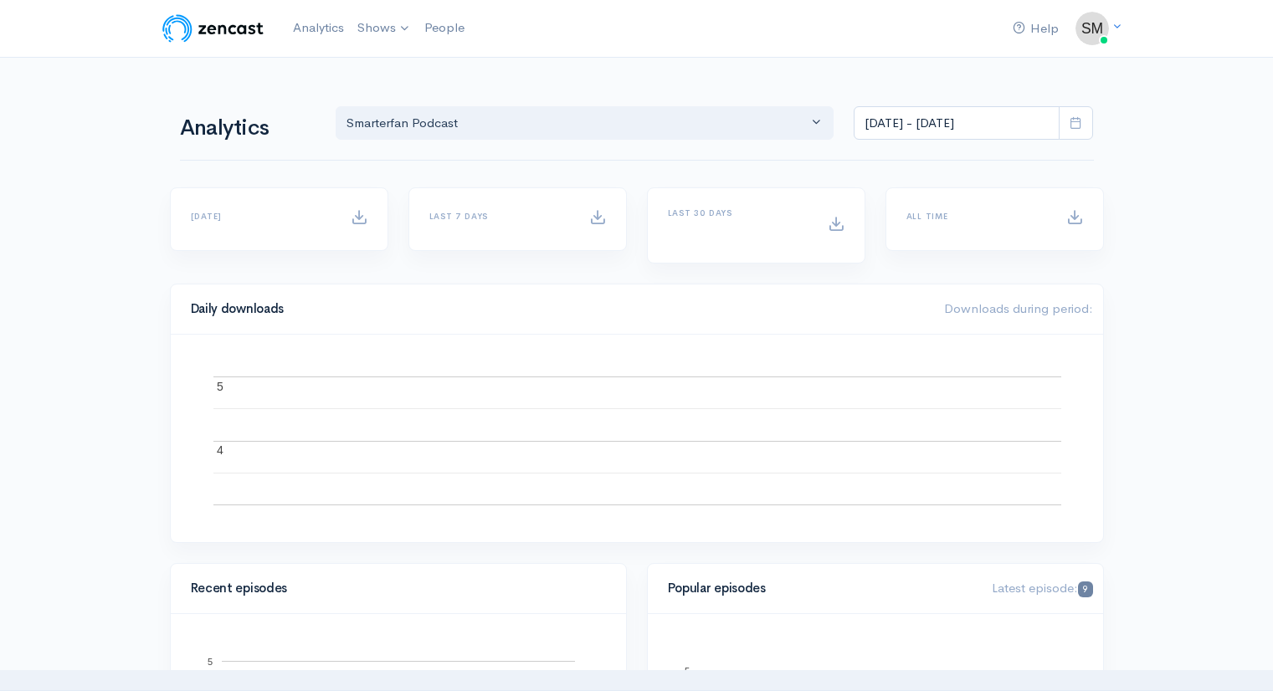 This screenshot has width=1273, height=691. I want to click on svg: A chart., so click(637, 439).